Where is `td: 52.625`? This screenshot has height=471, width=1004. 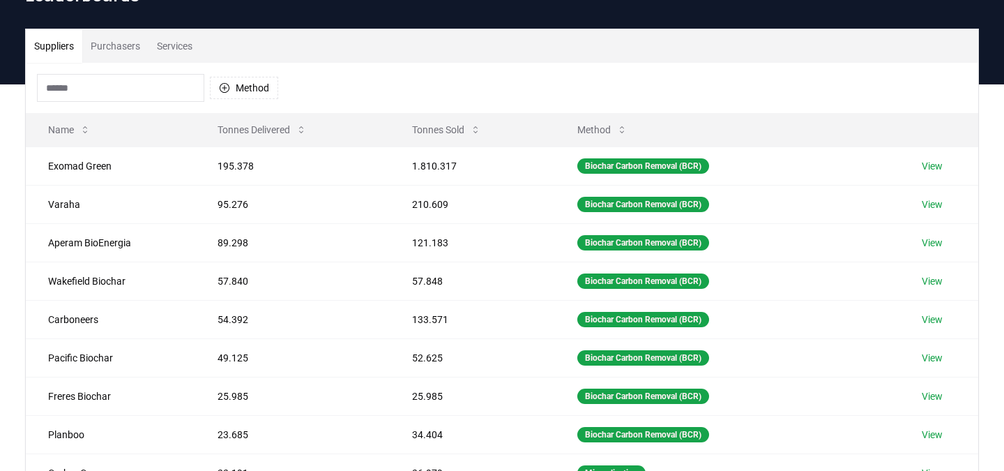
td: 52.625 is located at coordinates (472, 357).